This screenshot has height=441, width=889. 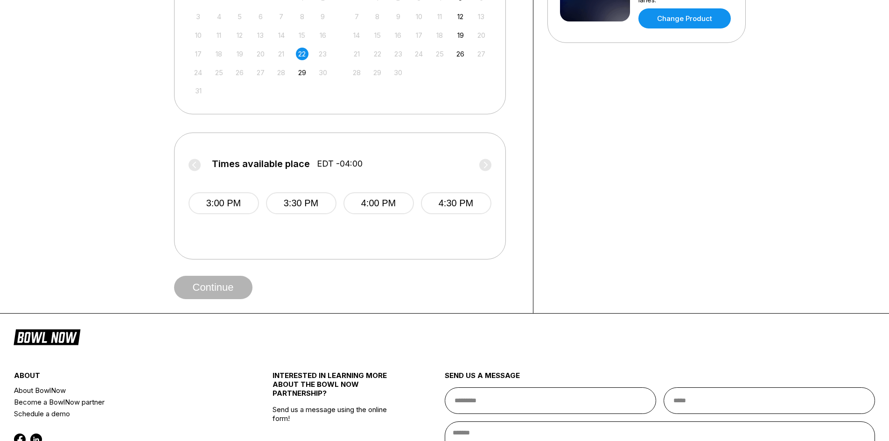 I want to click on div: Not available Tuesday, September 9th, 2025, so click(x=398, y=16).